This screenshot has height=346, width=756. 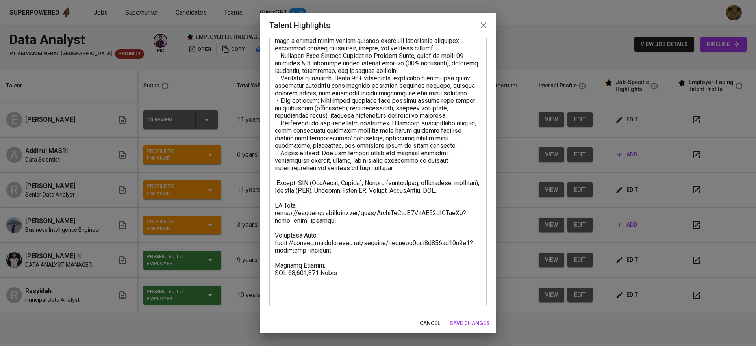 What do you see at coordinates (430, 323) in the screenshot?
I see `span: cancel` at bounding box center [430, 323].